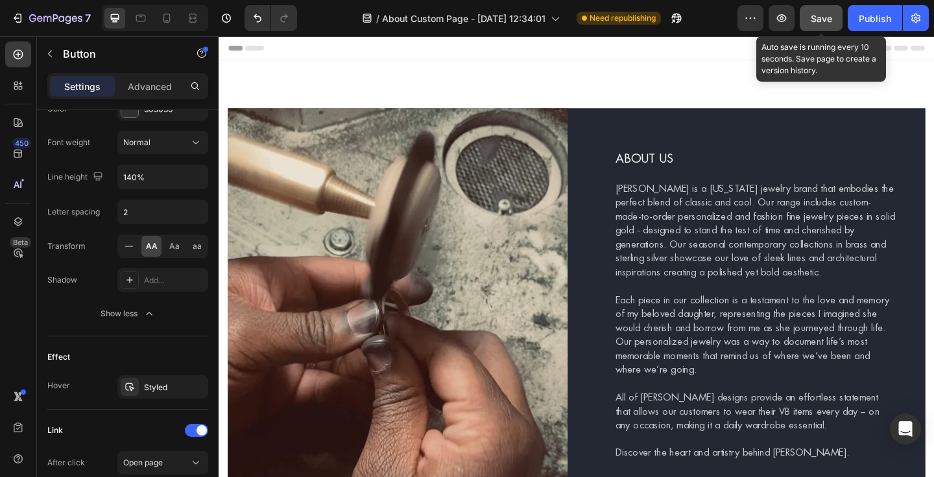 Image resolution: width=934 pixels, height=477 pixels. Describe the element at coordinates (51, 18) in the screenshot. I see `button: 7` at that location.